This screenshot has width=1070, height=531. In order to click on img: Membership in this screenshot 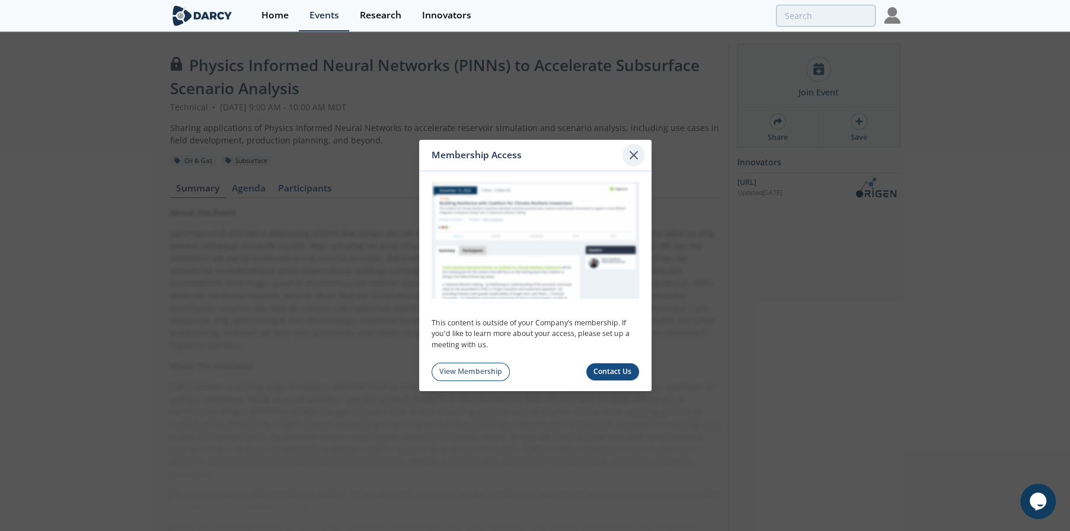, I will do `click(536, 240)`.